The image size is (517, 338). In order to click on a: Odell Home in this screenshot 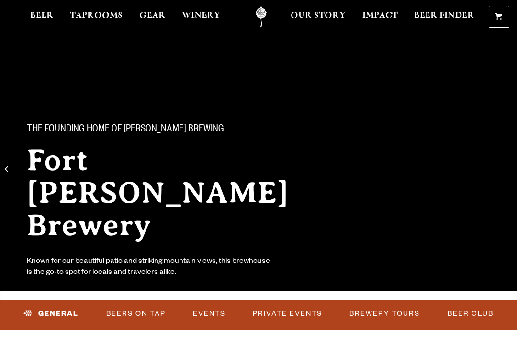, I will do `click(261, 17)`.